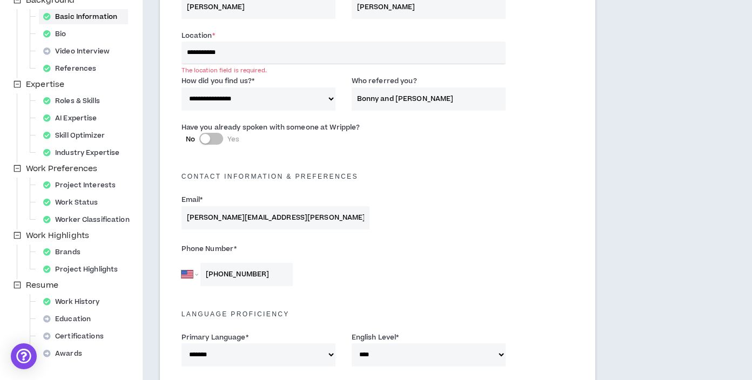  Describe the element at coordinates (83, 185) in the screenshot. I see `div: Project Interests` at that location.